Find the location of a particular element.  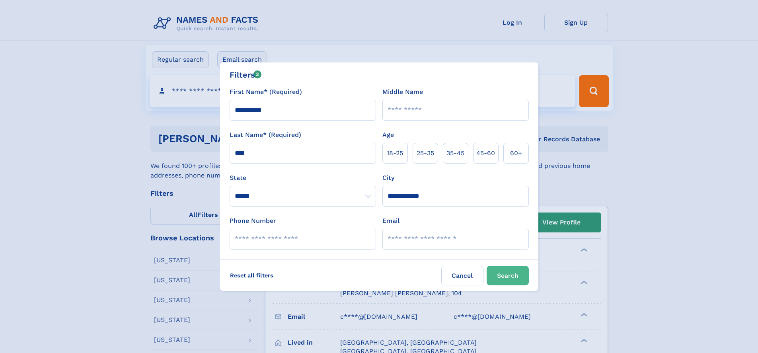

label: Cancel is located at coordinates (462, 275).